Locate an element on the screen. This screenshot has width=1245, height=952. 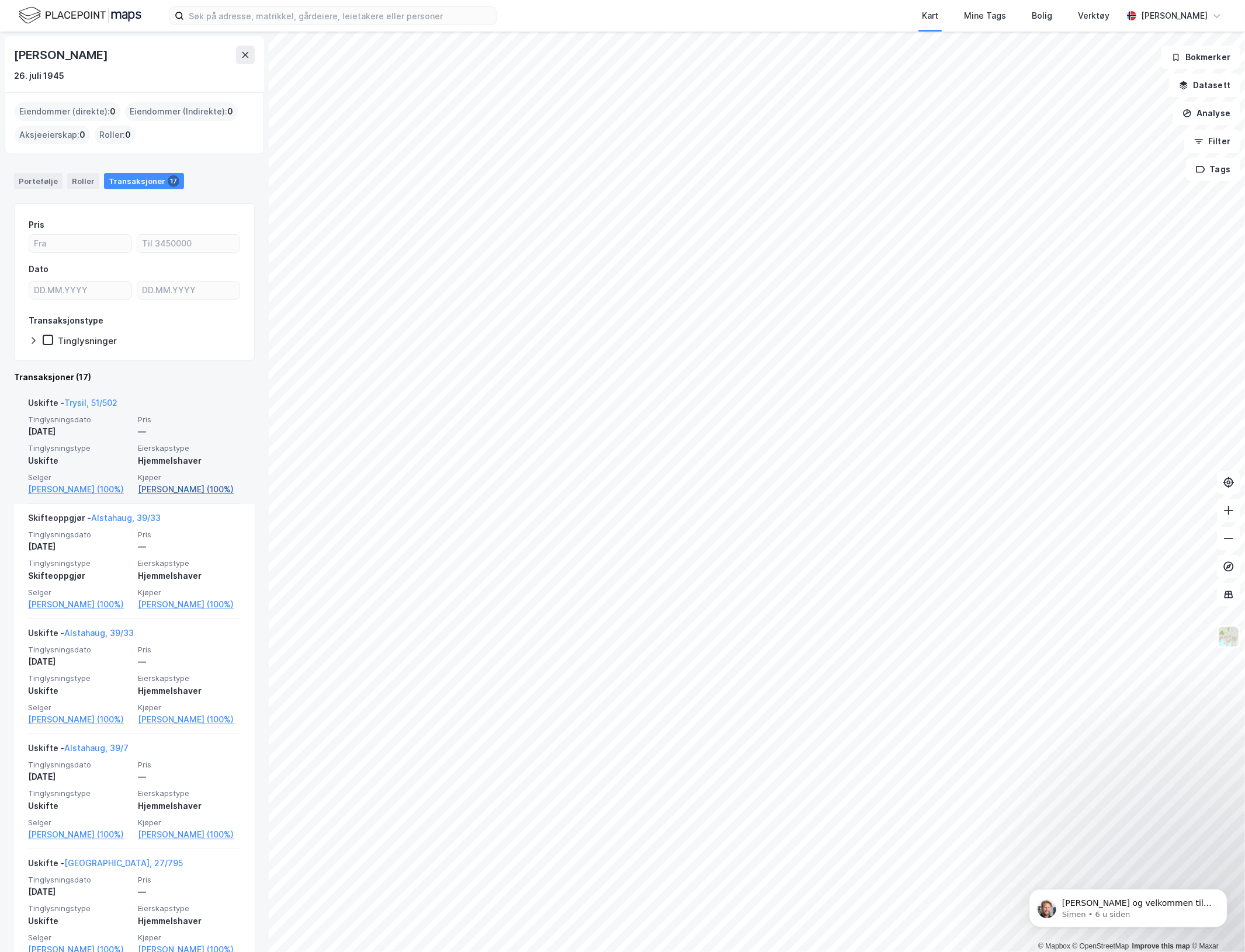
div: message notification from Simen, 6 u siden. Hei og velkommen til Newsec Maps, Marko Om det er du ... is located at coordinates (117, 44).